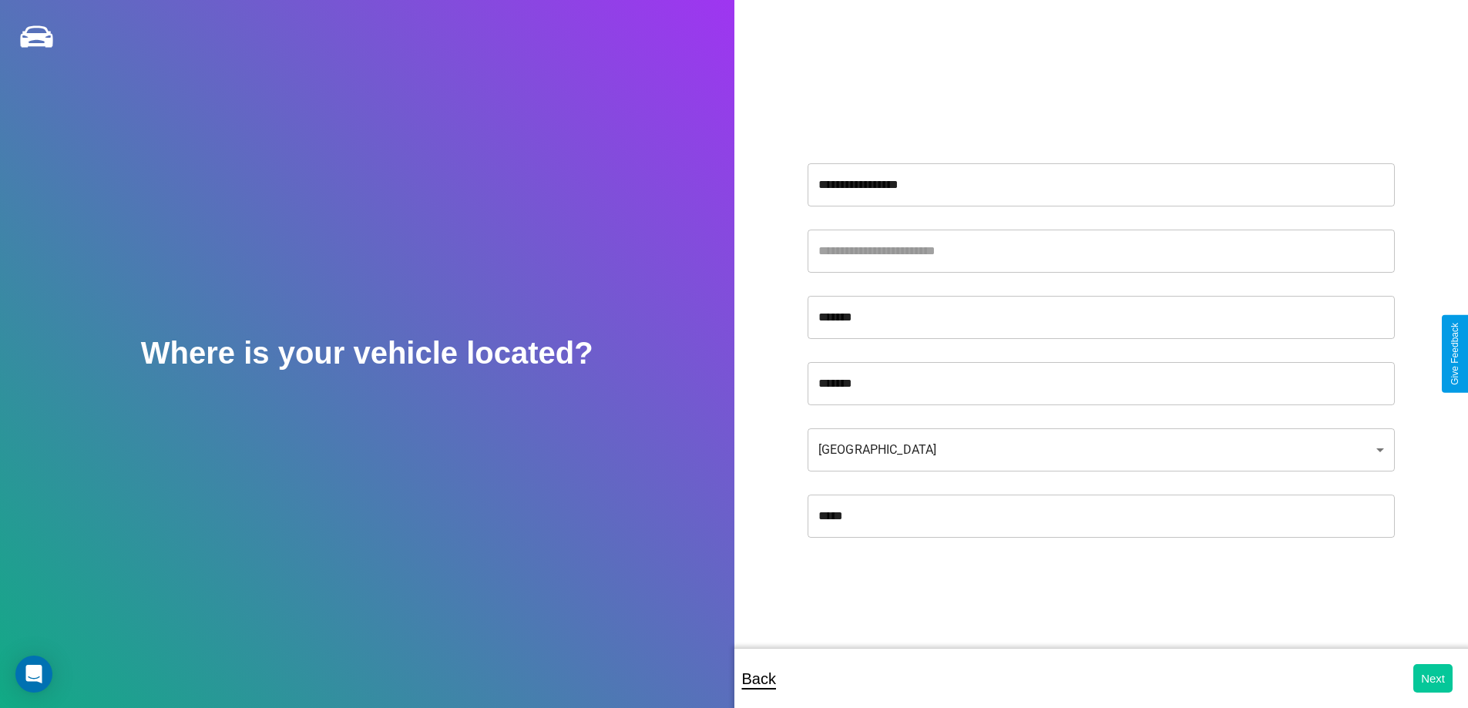  Describe the element at coordinates (367, 353) in the screenshot. I see `h2: Where is your vehicle located?` at that location.